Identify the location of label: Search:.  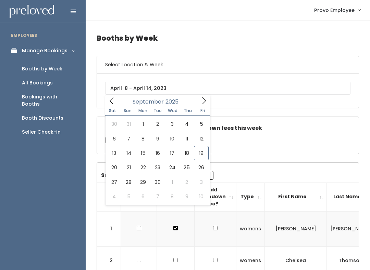
(157, 176).